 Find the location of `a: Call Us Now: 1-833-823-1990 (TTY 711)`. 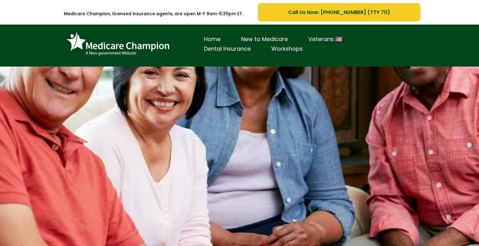

a: Call Us Now: 1-833-823-1990 (TTY 711) is located at coordinates (339, 12).